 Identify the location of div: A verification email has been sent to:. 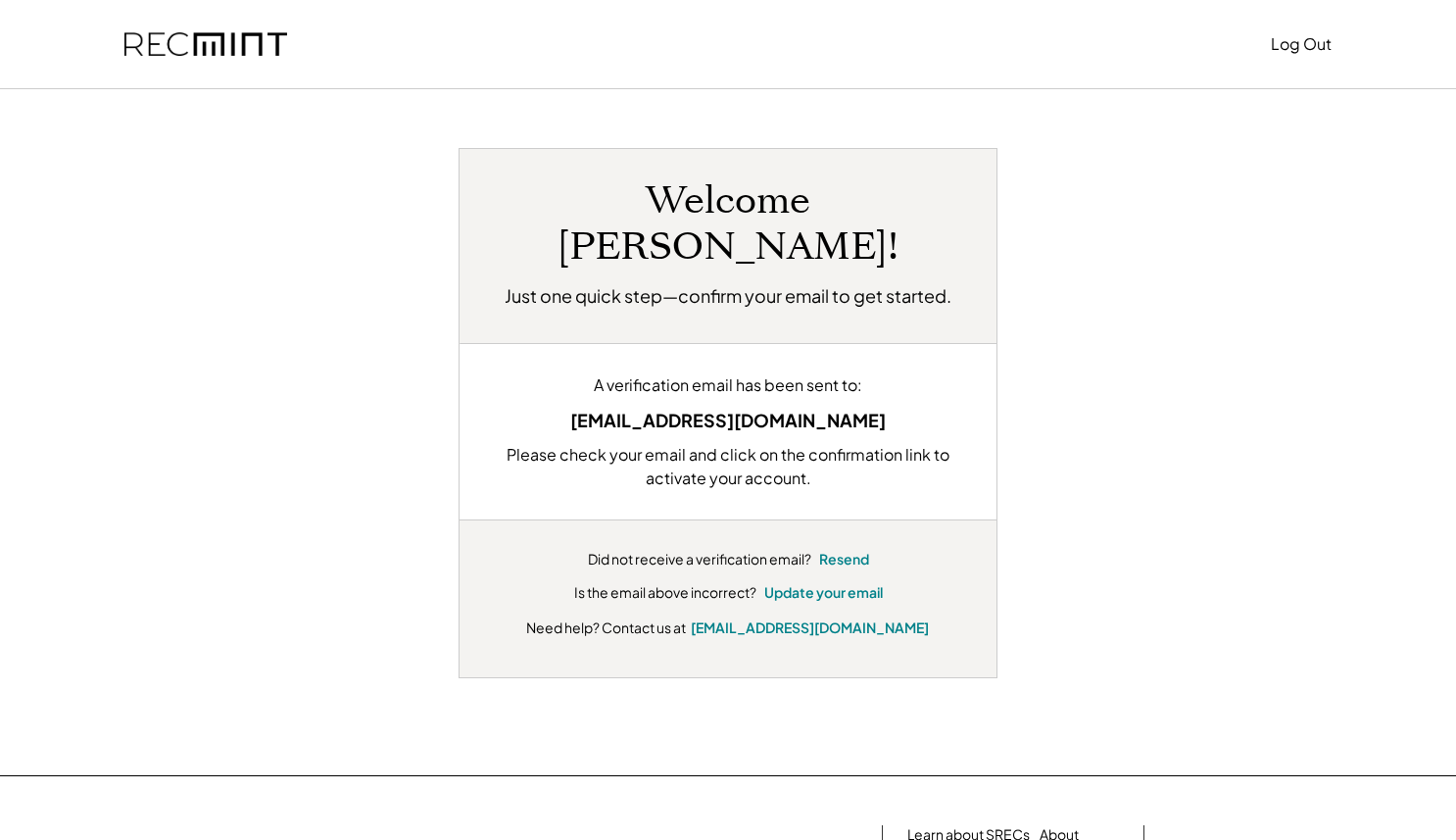
(728, 385).